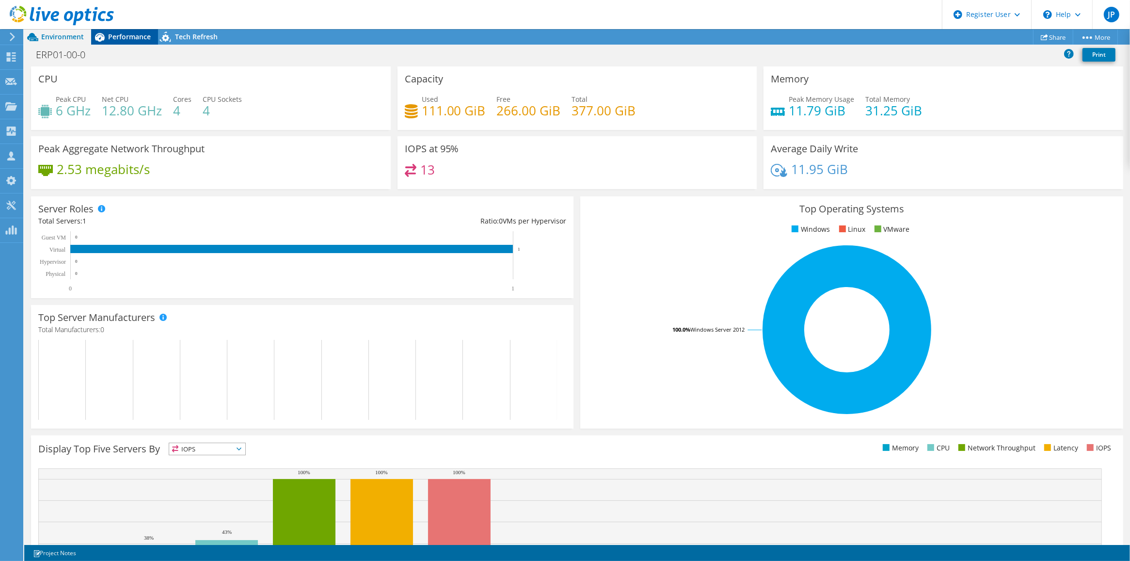  What do you see at coordinates (430, 99) in the screenshot?
I see `span: Used` at bounding box center [430, 99].